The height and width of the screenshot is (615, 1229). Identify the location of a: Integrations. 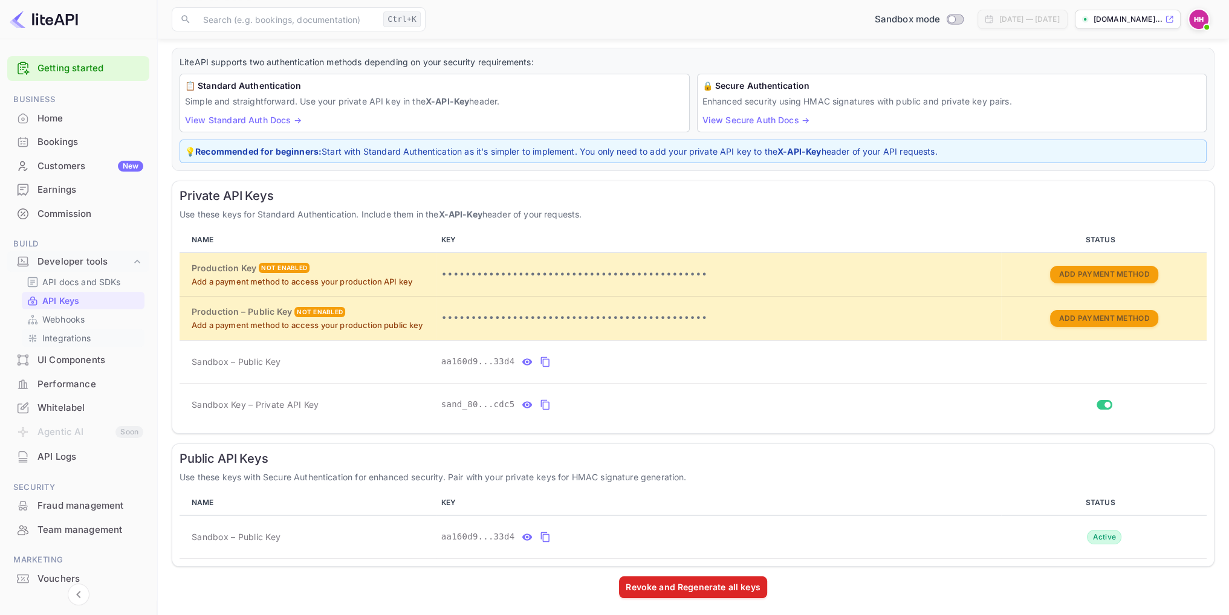
(83, 338).